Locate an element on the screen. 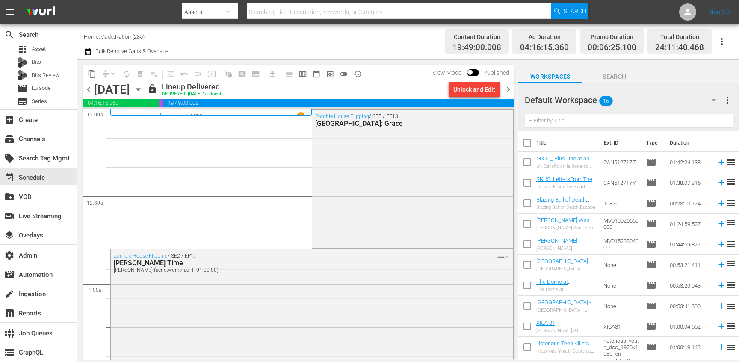  span: Month Calendar View is located at coordinates (316, 74).